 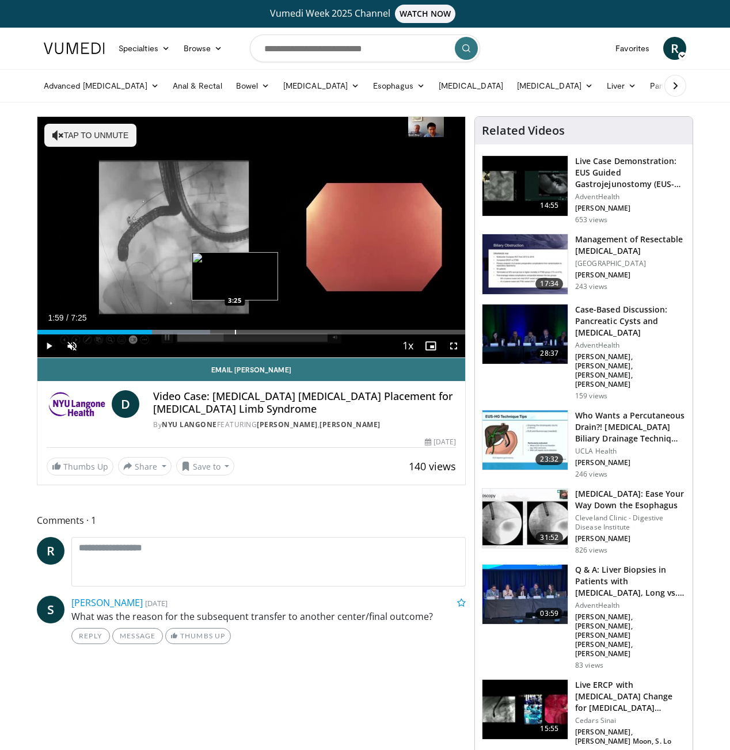 I want to click on input: Search topics, interventions, so click(x=365, y=48).